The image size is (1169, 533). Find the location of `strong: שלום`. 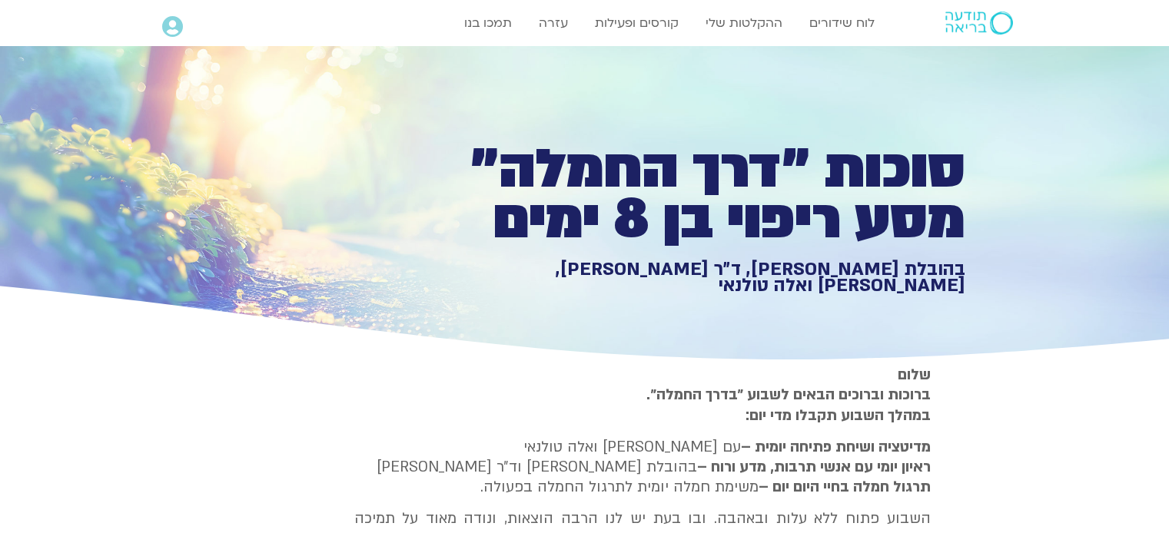

strong: שלום is located at coordinates (914, 375).